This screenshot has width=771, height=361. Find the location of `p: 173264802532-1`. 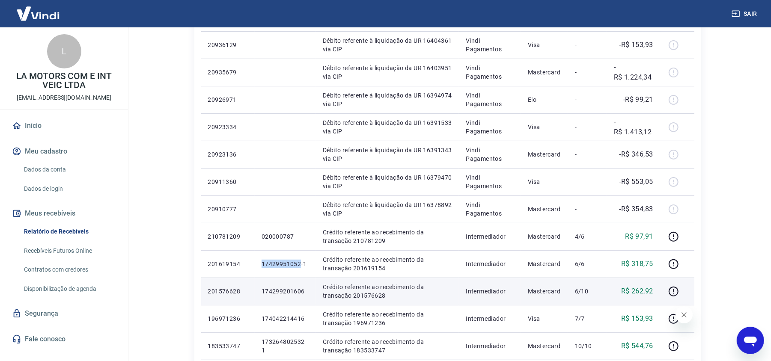

p: 173264802532-1 is located at coordinates (285, 346).